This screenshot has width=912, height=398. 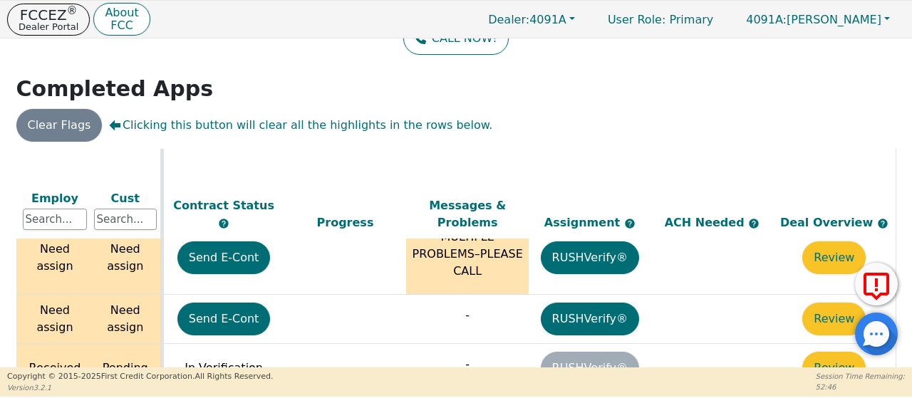 I want to click on div: Employ, so click(x=55, y=198).